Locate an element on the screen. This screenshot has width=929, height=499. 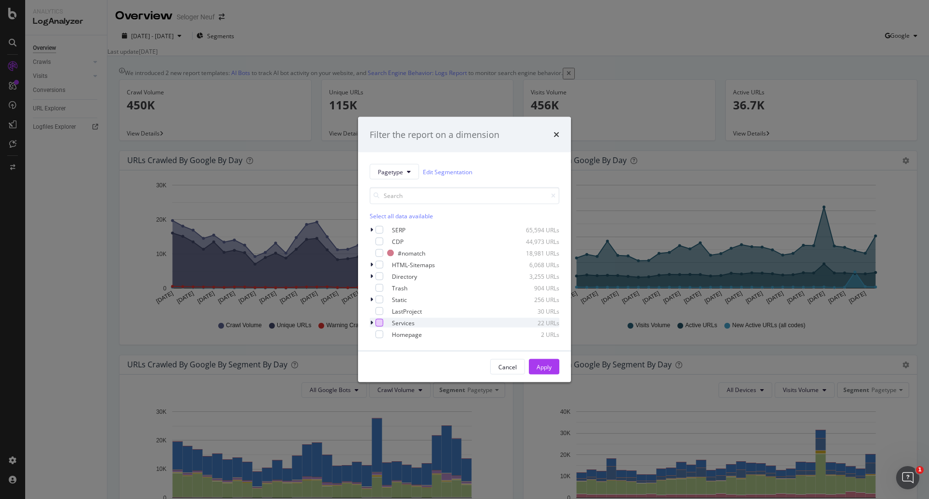
div: modal is located at coordinates (464, 249).